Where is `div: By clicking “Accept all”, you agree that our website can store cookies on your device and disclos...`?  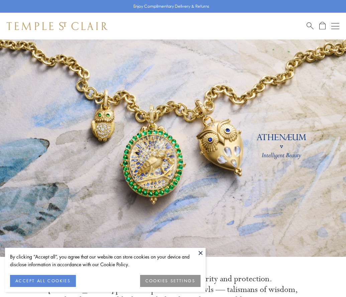 div: By clicking “Accept all”, you agree that our website can store cookies on your device and disclos... is located at coordinates (105, 261).